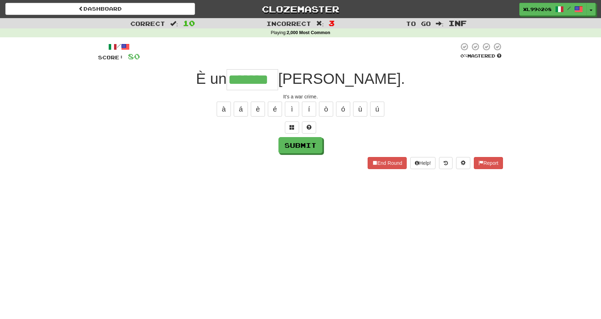 This screenshot has height=319, width=601. What do you see at coordinates (189, 23) in the screenshot?
I see `span: 10` at bounding box center [189, 23].